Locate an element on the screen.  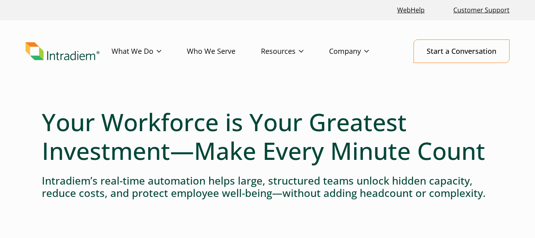
a: Link to homepage of Intradiem is located at coordinates (69, 51).